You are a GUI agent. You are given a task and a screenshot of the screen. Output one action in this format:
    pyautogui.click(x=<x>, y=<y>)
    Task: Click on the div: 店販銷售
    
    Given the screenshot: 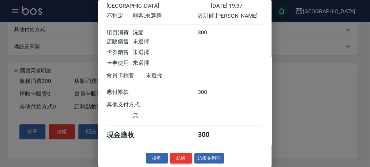 What is the action you would take?
    pyautogui.click(x=119, y=42)
    